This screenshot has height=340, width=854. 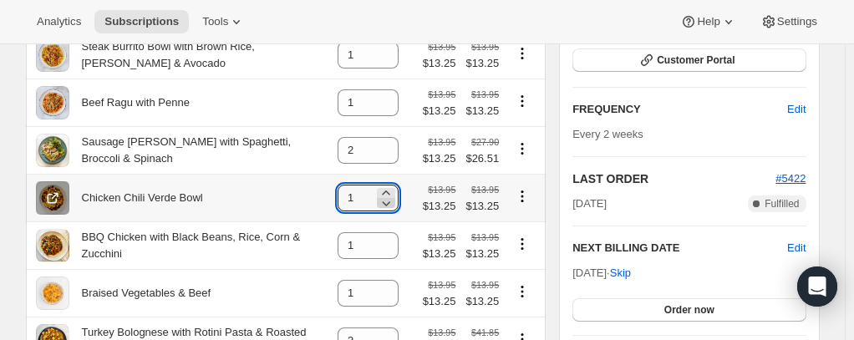 I want to click on div: Chicken Chili Verde Bowl, so click(x=136, y=198).